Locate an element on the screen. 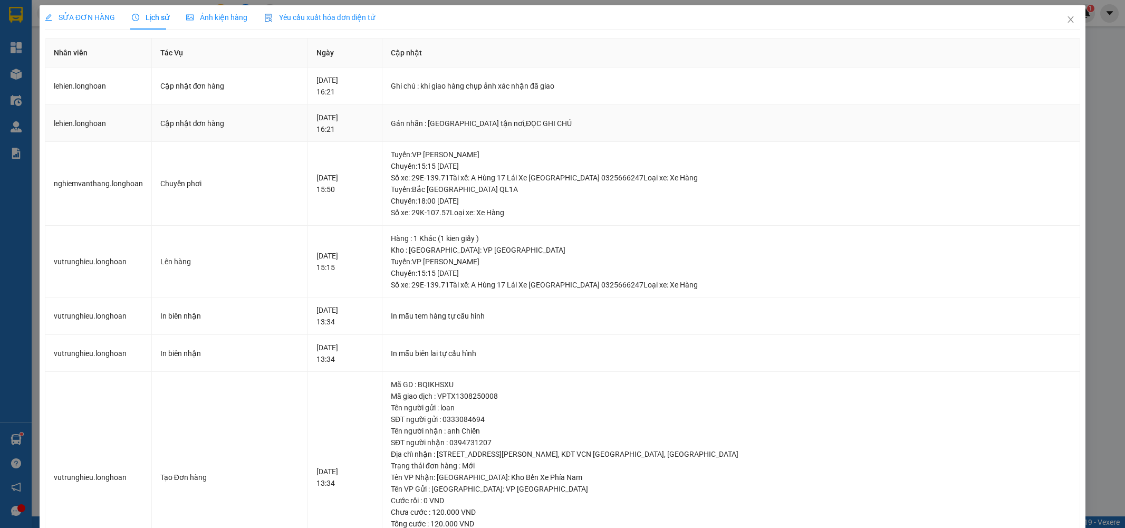 Image resolution: width=1125 pixels, height=528 pixels. img: icon is located at coordinates (268, 18).